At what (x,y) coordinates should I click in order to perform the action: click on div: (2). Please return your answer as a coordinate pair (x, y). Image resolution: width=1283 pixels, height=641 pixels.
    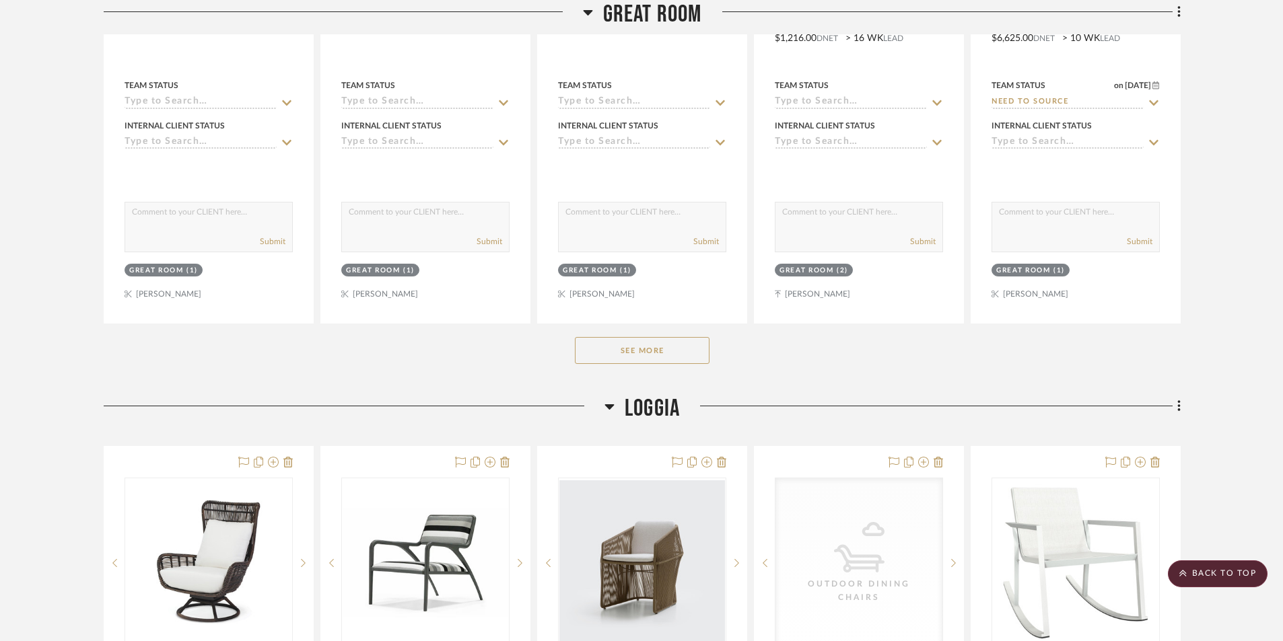
    Looking at the image, I should click on (842, 271).